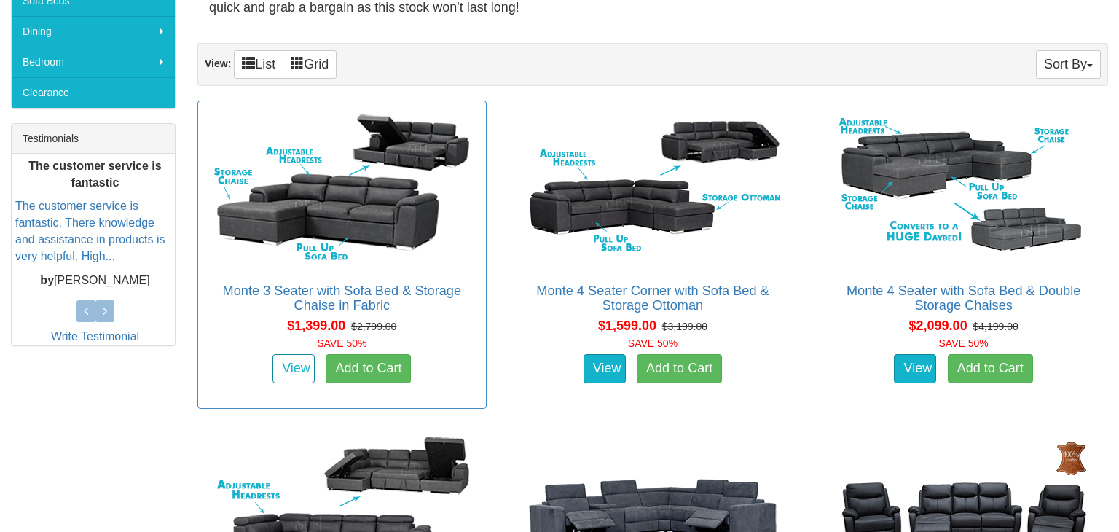 The width and height of the screenshot is (1119, 532). I want to click on img: Monte 4 Seater Corner with Sofa Bed & Storage Ottoman, so click(653, 189).